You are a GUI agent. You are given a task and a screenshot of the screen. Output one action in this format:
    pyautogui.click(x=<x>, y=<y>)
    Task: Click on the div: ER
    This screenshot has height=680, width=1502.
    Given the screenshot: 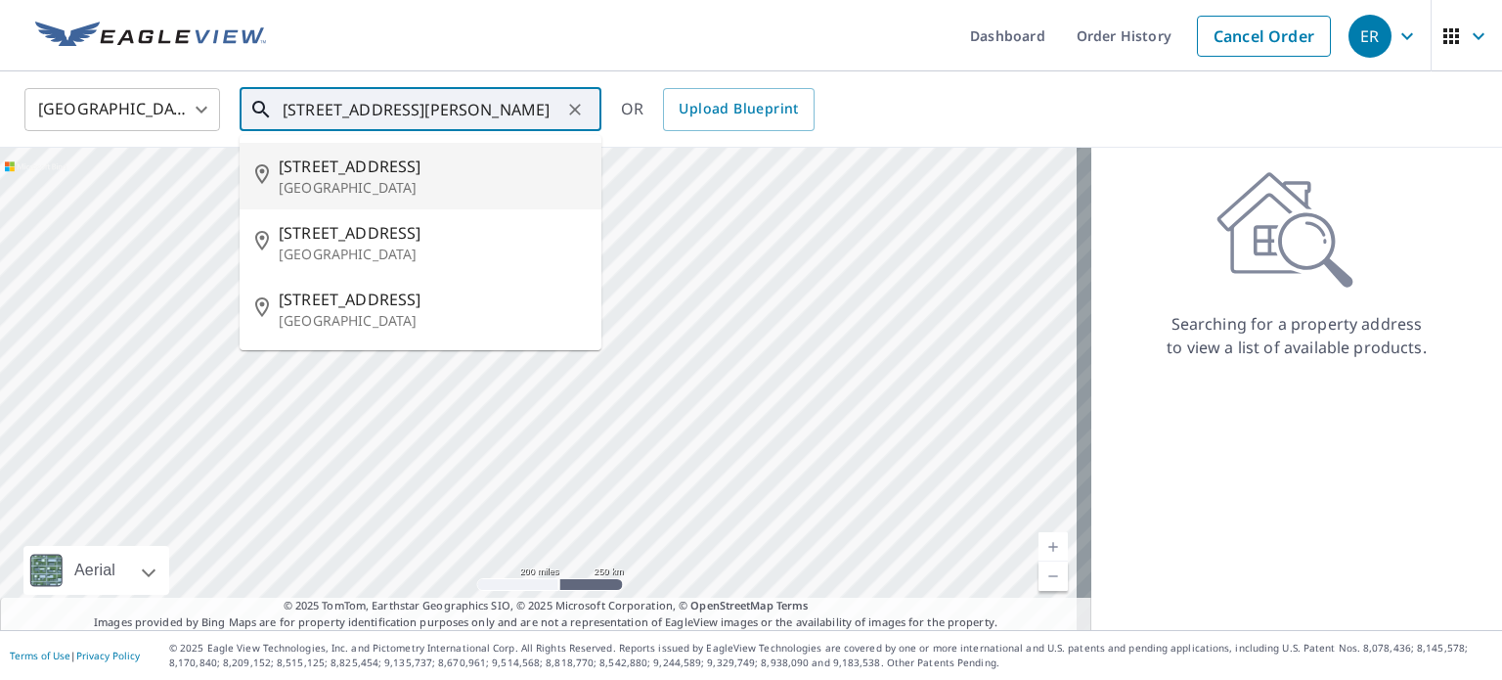 What is the action you would take?
    pyautogui.click(x=1370, y=36)
    